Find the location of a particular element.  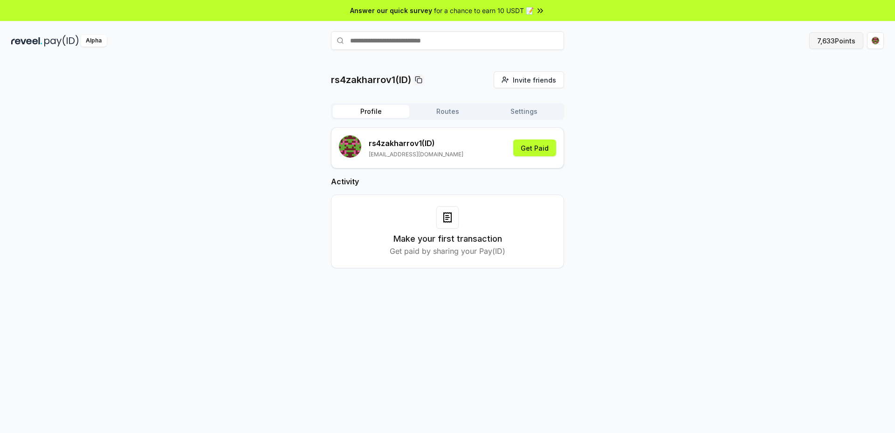

div: Alpha is located at coordinates (94, 41).